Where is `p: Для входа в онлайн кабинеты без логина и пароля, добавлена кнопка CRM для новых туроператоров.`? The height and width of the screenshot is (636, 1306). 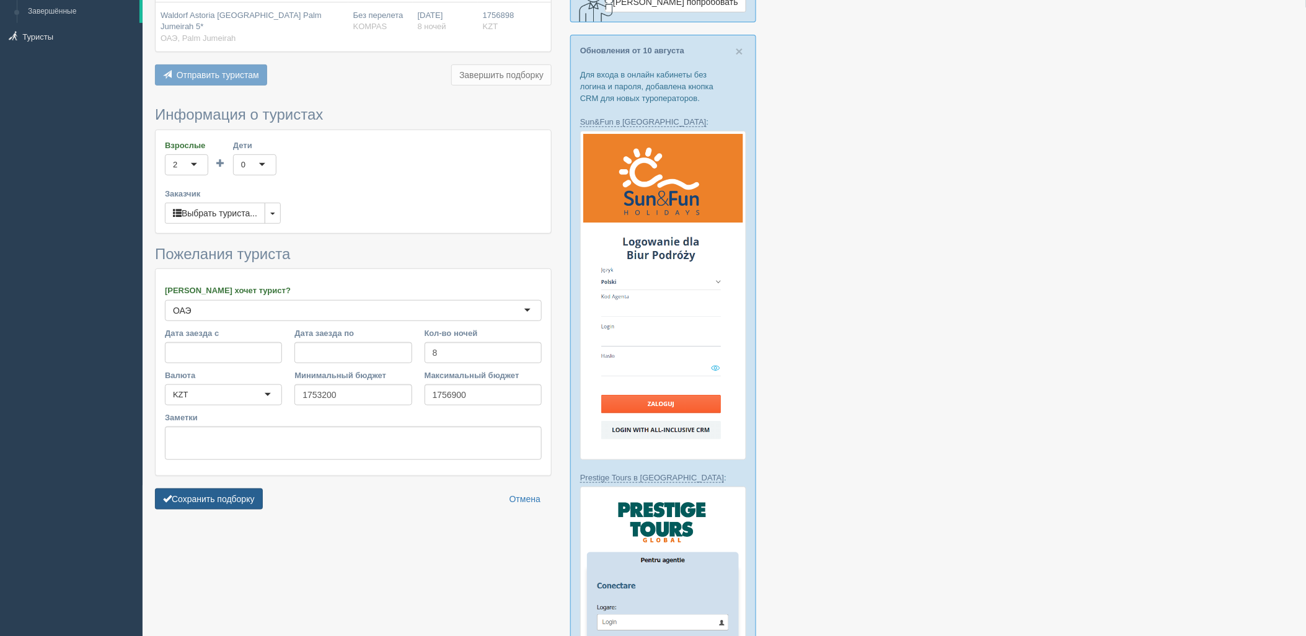 p: Для входа в онлайн кабинеты без логина и пароля, добавлена кнопка CRM для новых туроператоров. is located at coordinates (663, 86).